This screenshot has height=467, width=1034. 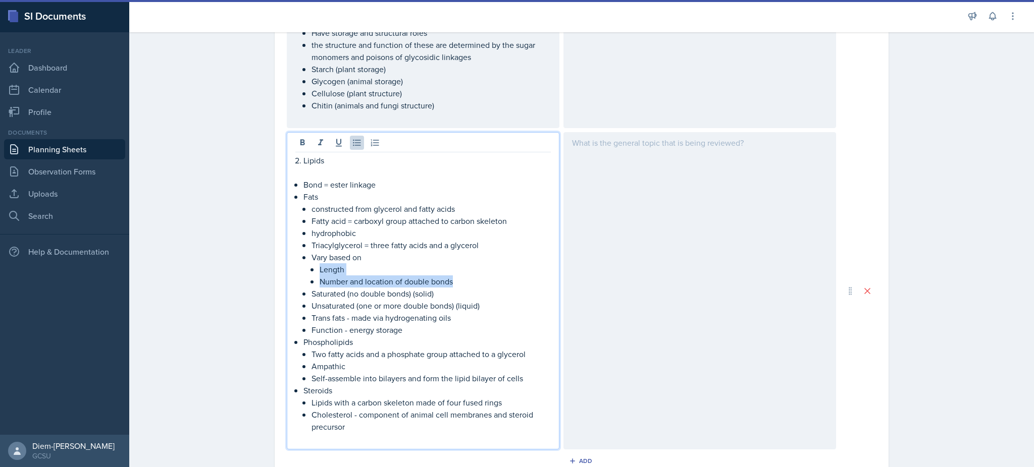 What do you see at coordinates (65, 194) in the screenshot?
I see `a: Uploads` at bounding box center [65, 194].